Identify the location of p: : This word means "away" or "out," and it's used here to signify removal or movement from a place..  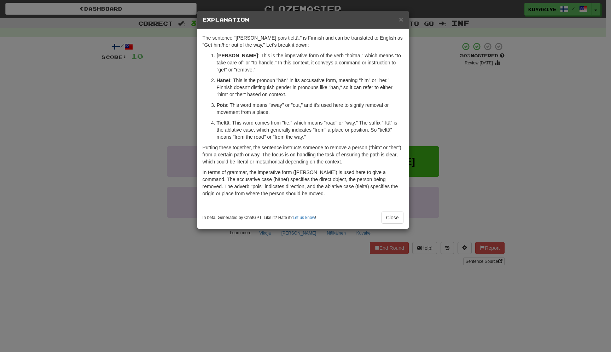
(310, 109).